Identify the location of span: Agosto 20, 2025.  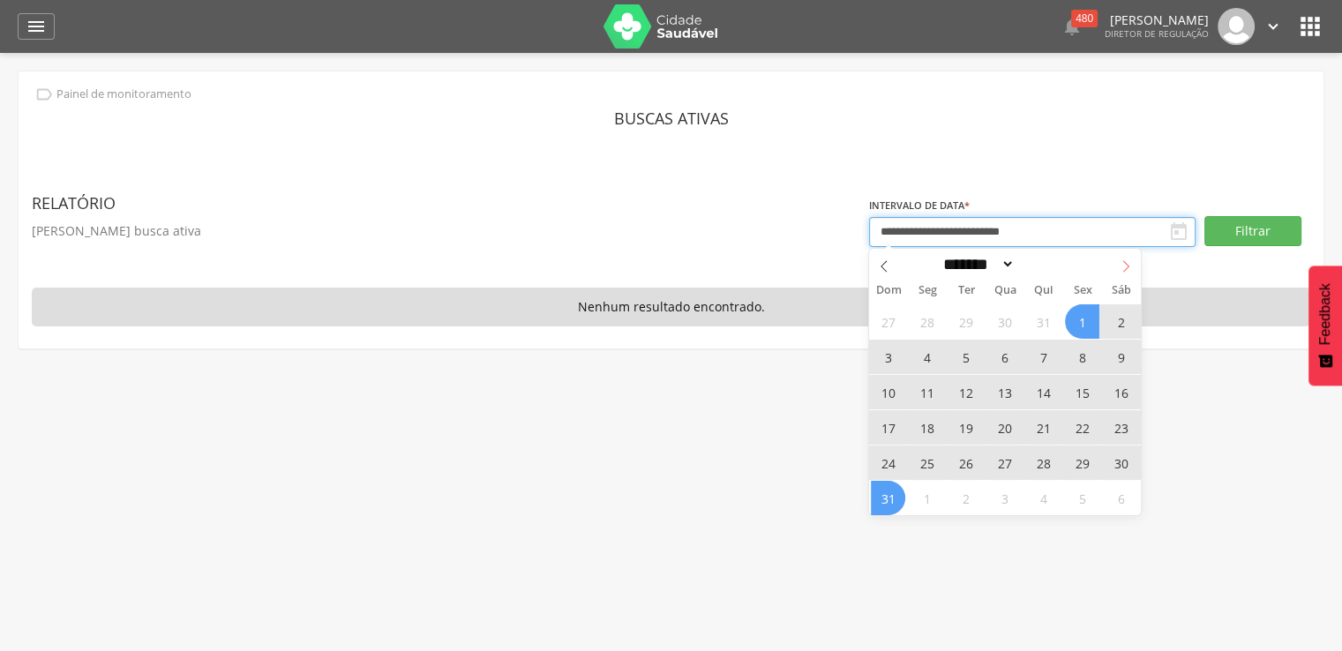
(1004, 427).